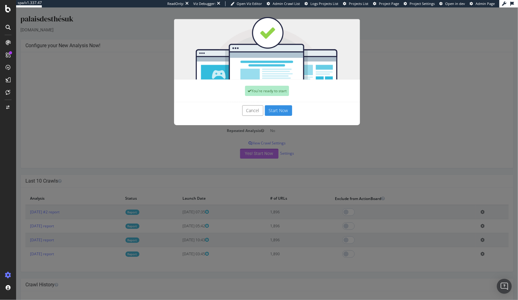  What do you see at coordinates (325, 3) in the screenshot?
I see `span: Logs Projects List` at bounding box center [325, 3].